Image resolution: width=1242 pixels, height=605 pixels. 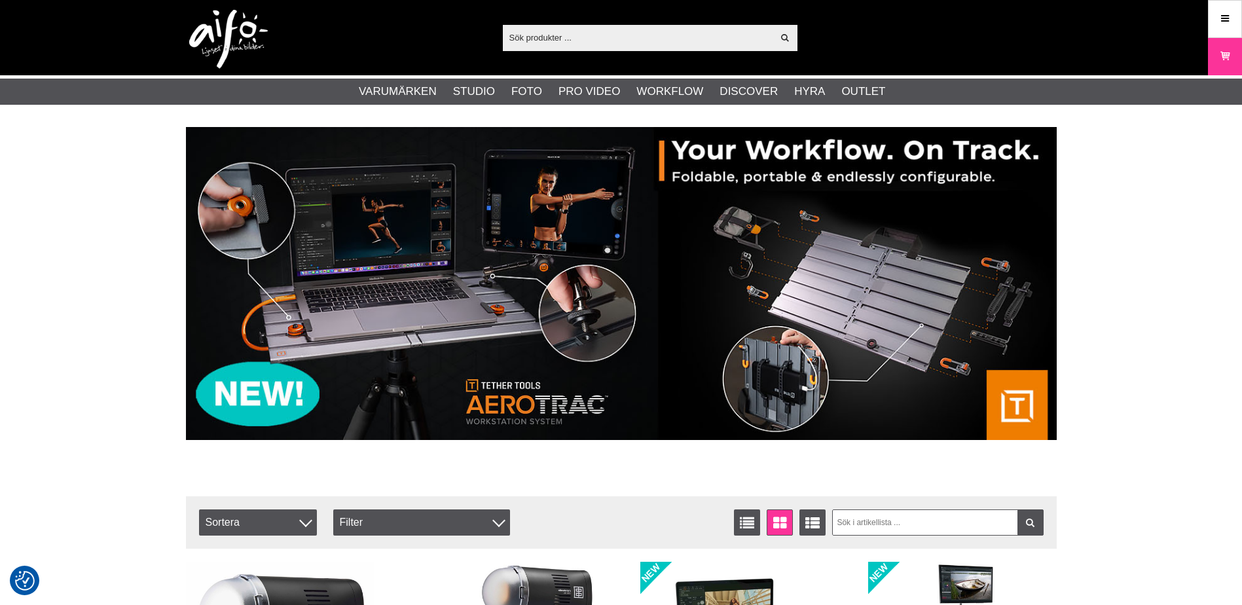 What do you see at coordinates (398, 92) in the screenshot?
I see `a: Varumärken` at bounding box center [398, 92].